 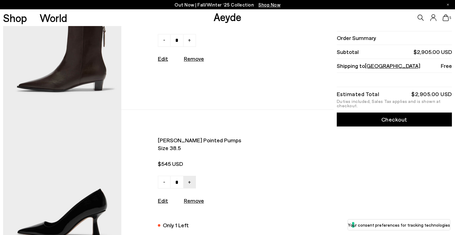 I want to click on p: Out Now | Fall/Winter ‘25 Collection, so click(x=227, y=5).